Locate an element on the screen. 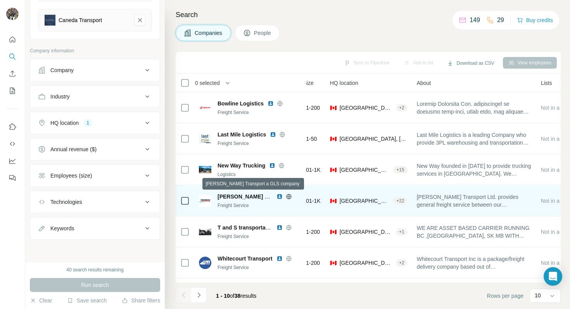 The width and height of the screenshot is (570, 309). button: Buy credits is located at coordinates (535, 20).